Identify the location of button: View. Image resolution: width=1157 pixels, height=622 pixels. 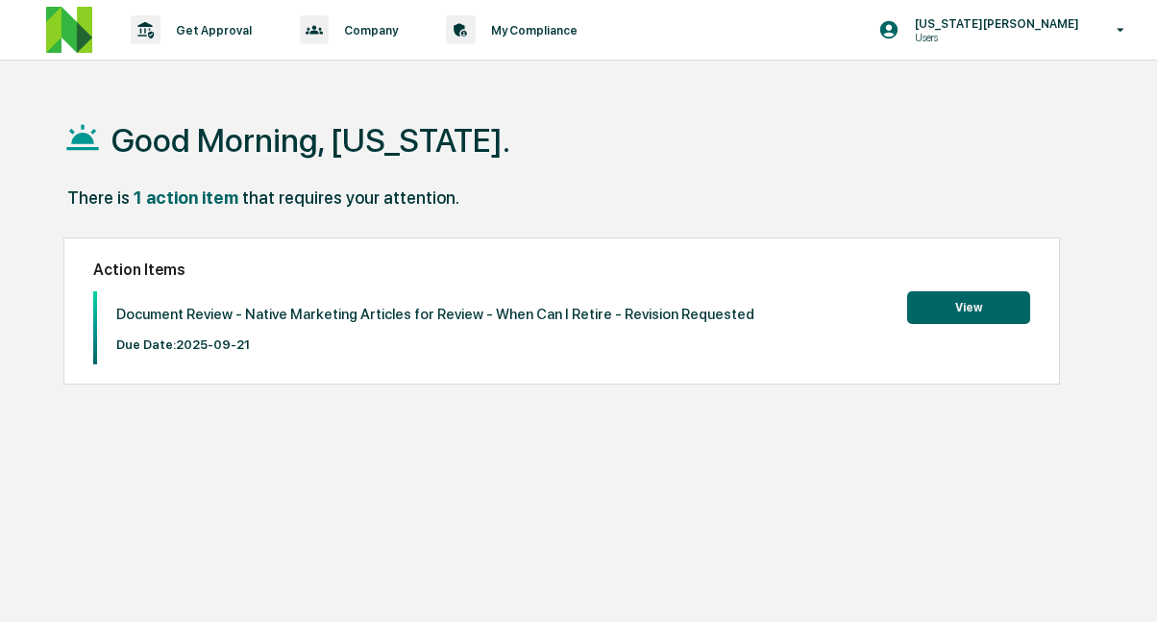
(969, 307).